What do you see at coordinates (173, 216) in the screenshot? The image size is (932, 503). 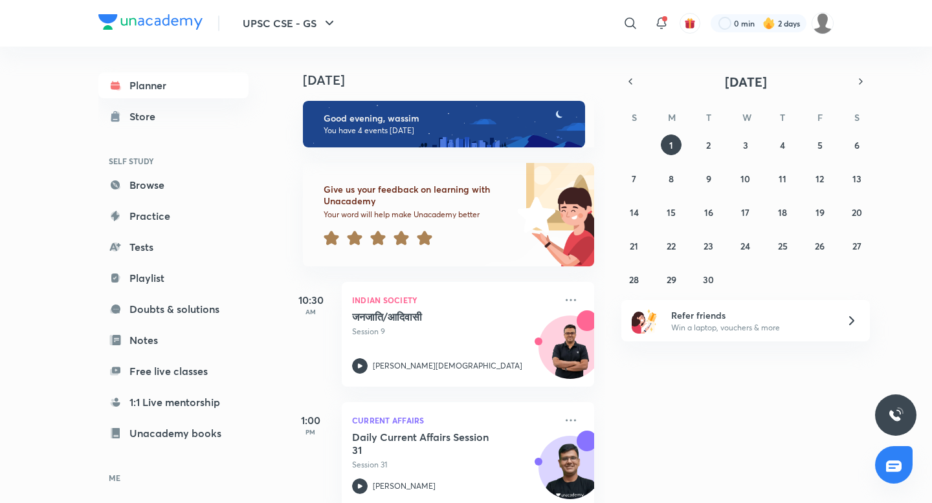 I see `a: Practice` at bounding box center [173, 216].